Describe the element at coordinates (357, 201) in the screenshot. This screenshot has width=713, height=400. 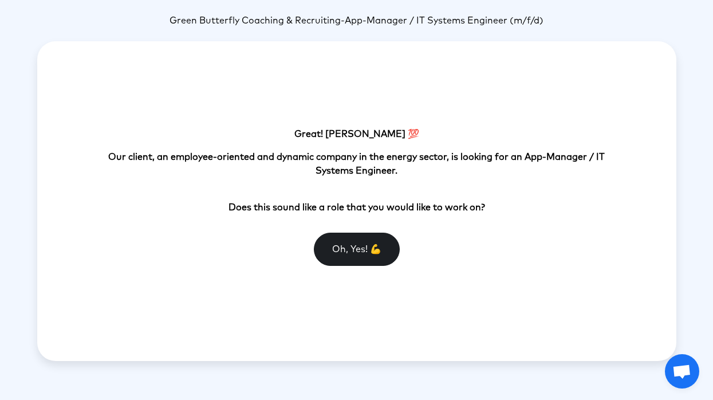
I see `p: Does this sound like a role that you would like to work on?` at that location.